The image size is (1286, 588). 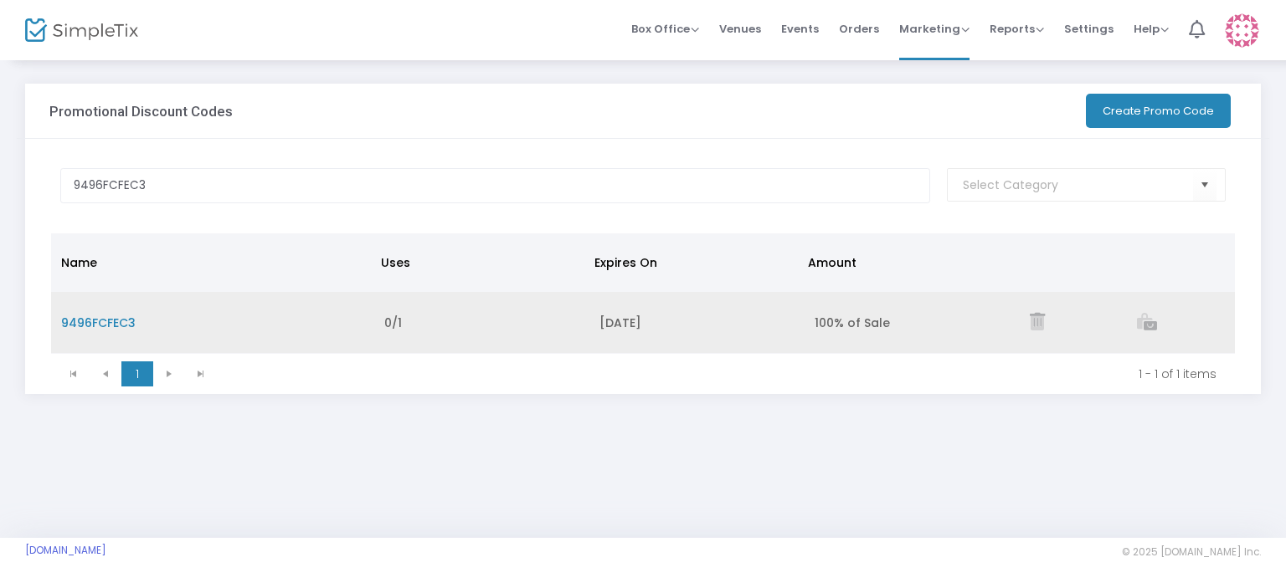 What do you see at coordinates (643, 294) in the screenshot?
I see `div: Data table` at bounding box center [643, 294].